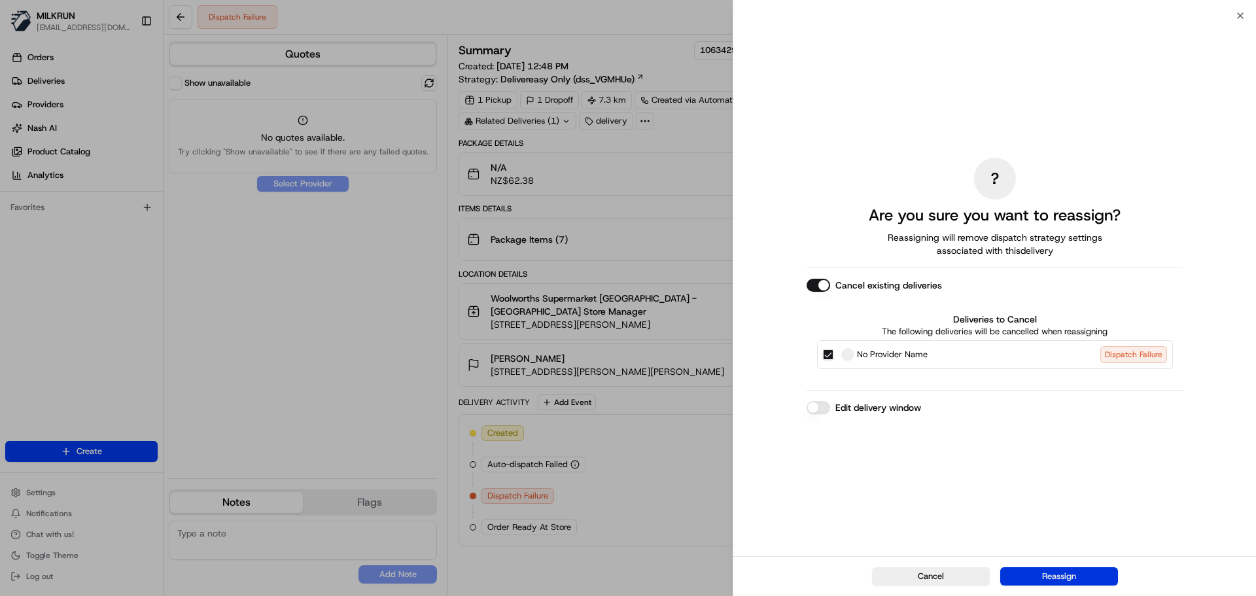  What do you see at coordinates (1059, 576) in the screenshot?
I see `button: Reassign` at bounding box center [1059, 576].